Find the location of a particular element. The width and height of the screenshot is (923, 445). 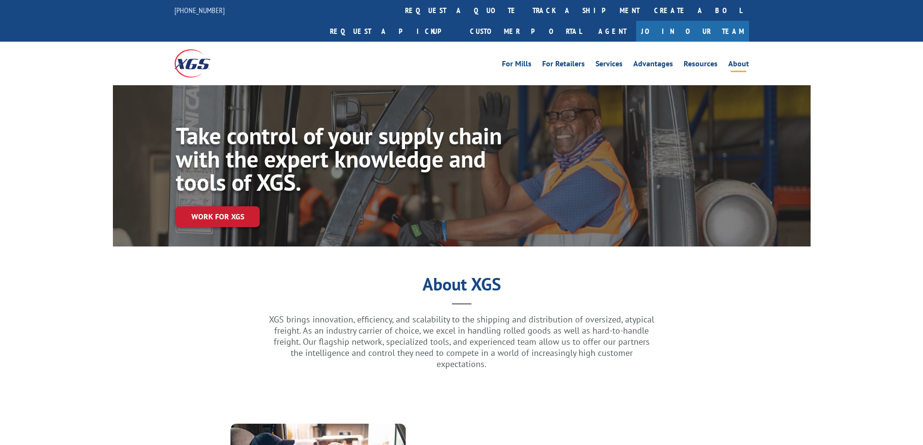

a: Resources is located at coordinates (701, 65).